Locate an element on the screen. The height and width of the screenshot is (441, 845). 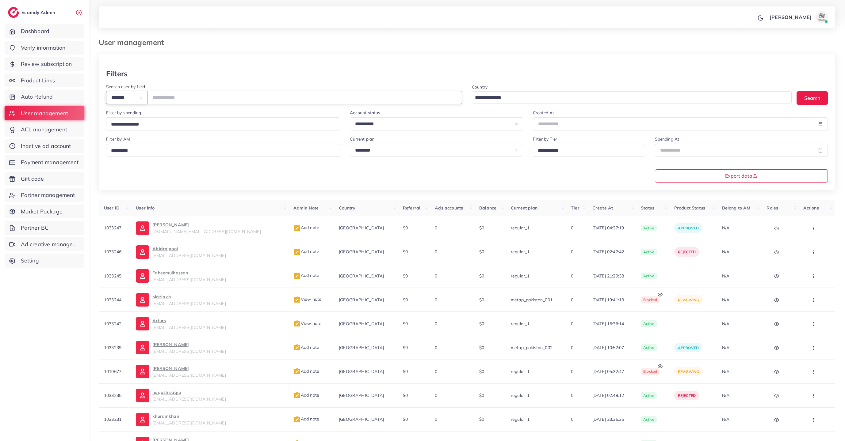
h3: Filters is located at coordinates (117, 74).